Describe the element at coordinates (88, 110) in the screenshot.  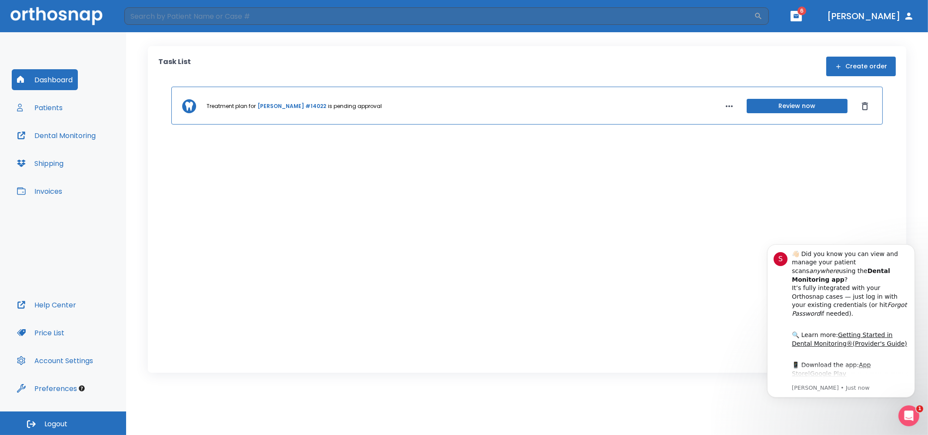
I see `a: Getting Started in Dental Monitoring` at that location.